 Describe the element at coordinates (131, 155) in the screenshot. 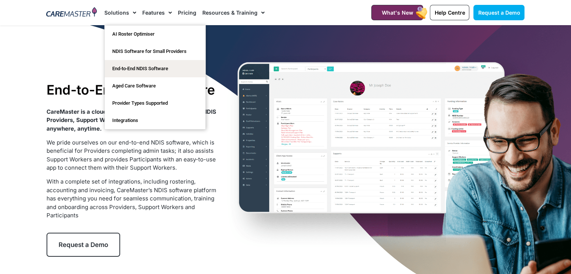

I see `span: We pride ourselves on our end-to-end NDIS software, which is beneficial for Providers completing ...` at that location.